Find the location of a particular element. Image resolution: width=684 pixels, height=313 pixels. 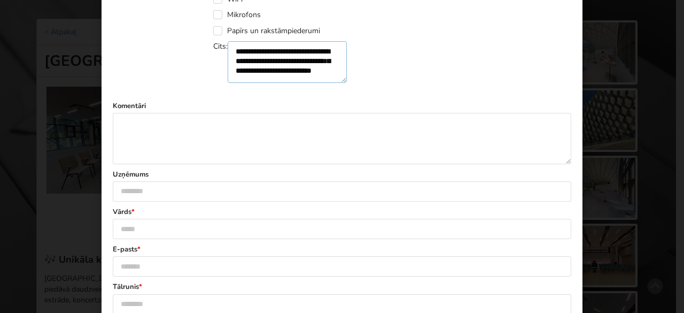

label: Mikrofons is located at coordinates (237, 14).